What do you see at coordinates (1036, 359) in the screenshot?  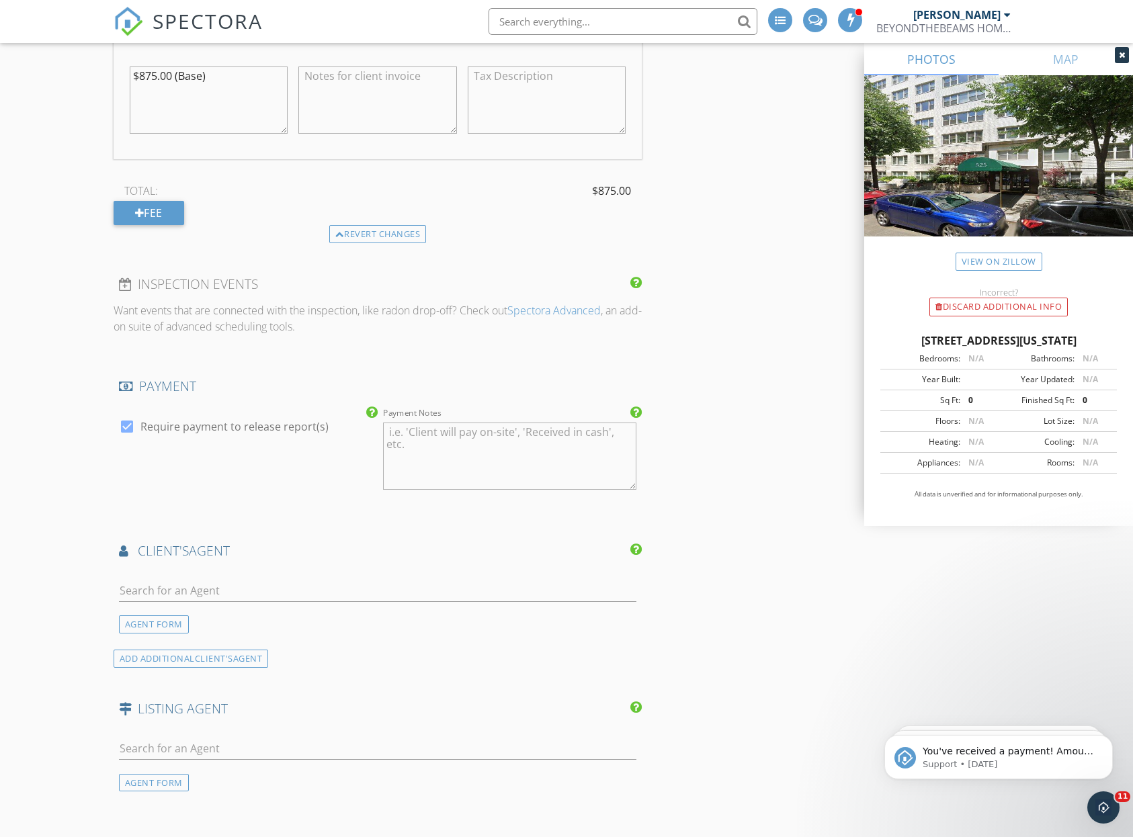 I see `div: Bathrooms:` at bounding box center [1036, 359].